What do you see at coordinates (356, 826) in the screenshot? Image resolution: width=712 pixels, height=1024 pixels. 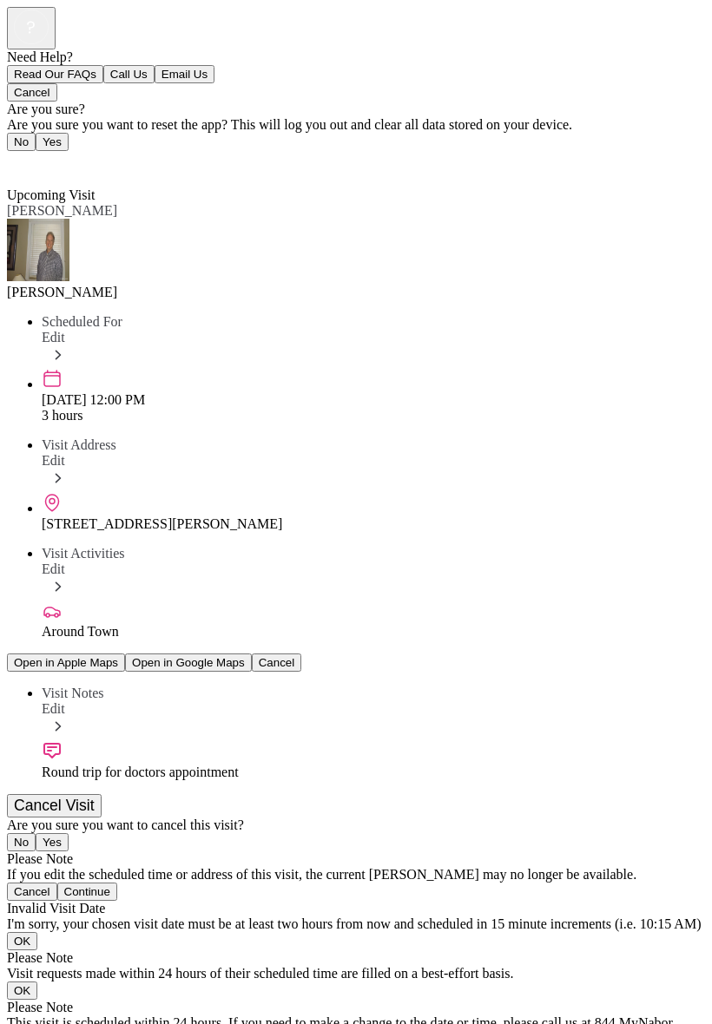 I see `div: Are you sure you want to cancel this visit?` at bounding box center [356, 826].